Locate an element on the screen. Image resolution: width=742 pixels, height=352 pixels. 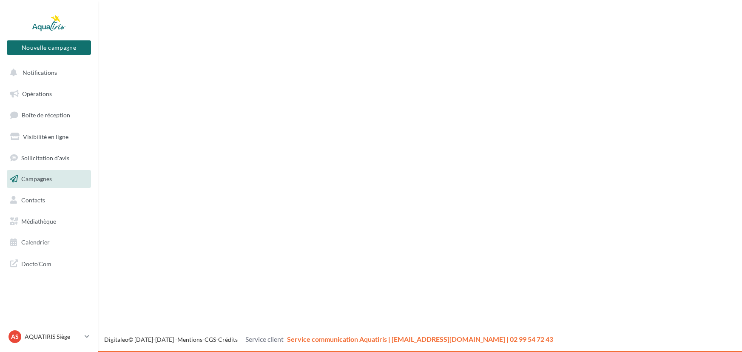
span: Service client is located at coordinates (264, 339).